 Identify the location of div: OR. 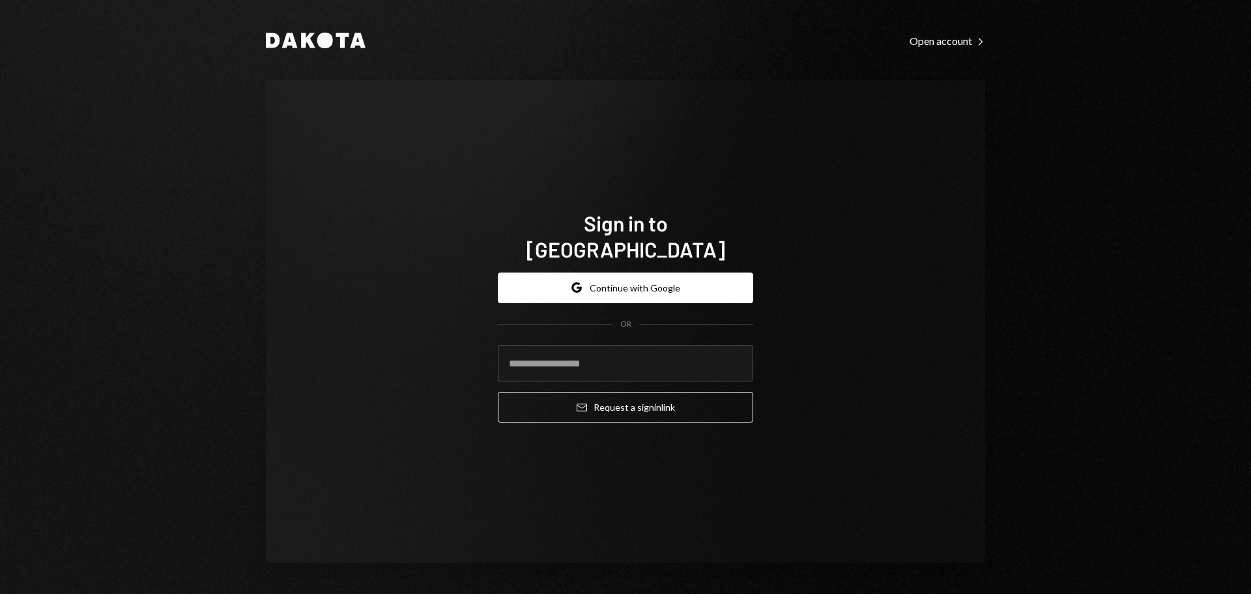
(626, 324).